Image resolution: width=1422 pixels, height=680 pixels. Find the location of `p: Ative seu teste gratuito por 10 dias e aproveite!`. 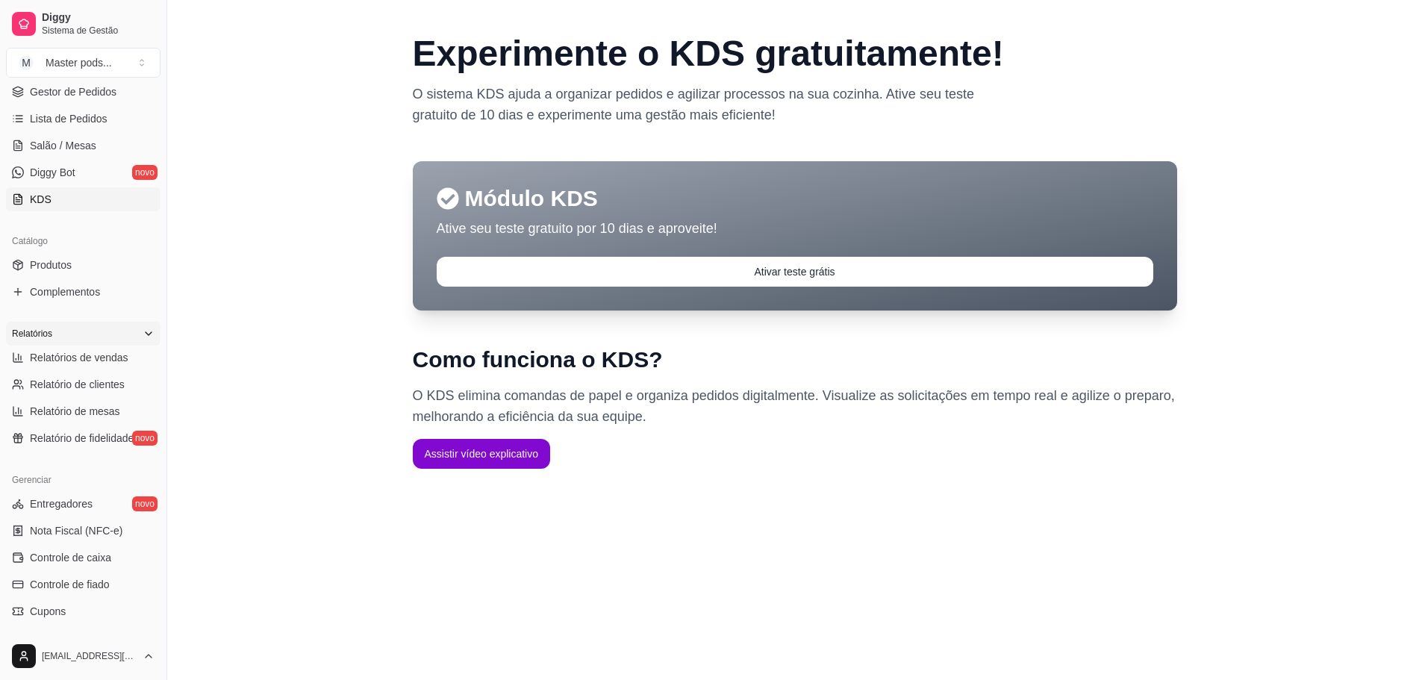

p: Ative seu teste gratuito por 10 dias e aproveite! is located at coordinates (795, 228).